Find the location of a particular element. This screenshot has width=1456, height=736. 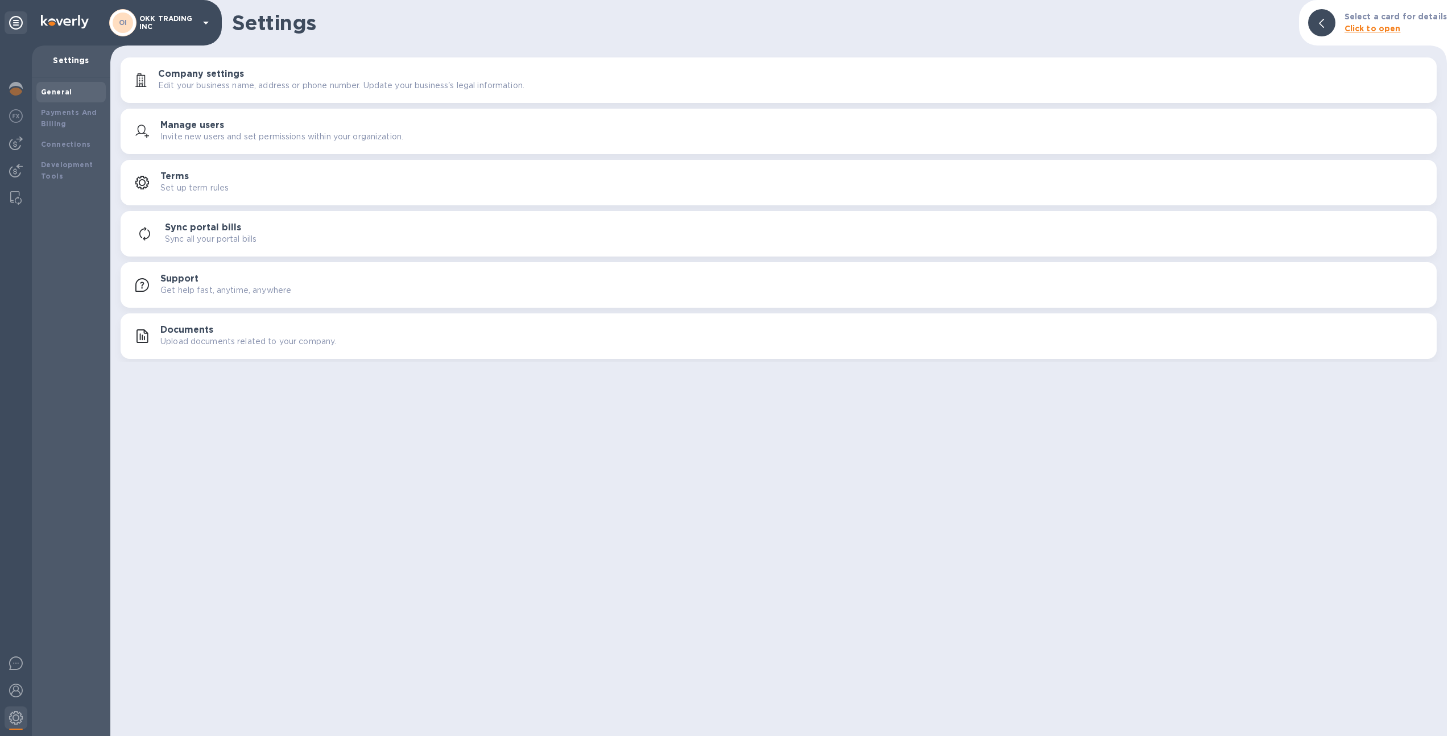

b: Connections is located at coordinates (65, 144).